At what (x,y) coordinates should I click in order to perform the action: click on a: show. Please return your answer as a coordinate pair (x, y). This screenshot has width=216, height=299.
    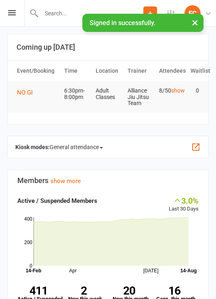
    Looking at the image, I should click on (178, 91).